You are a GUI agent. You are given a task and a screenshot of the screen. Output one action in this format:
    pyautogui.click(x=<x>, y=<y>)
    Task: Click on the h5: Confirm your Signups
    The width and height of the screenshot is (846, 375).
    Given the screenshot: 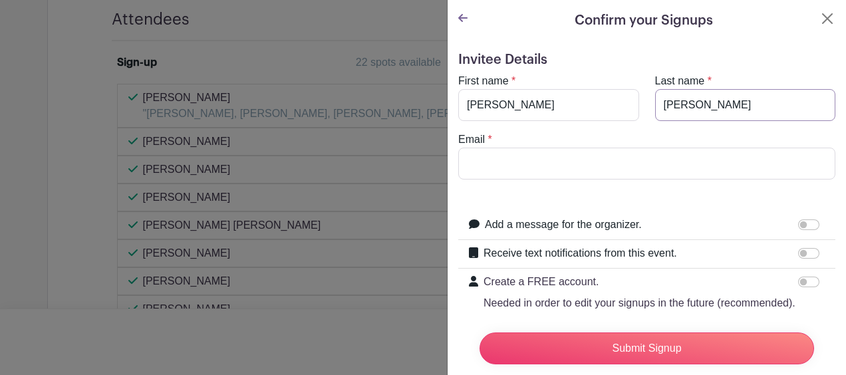 What is the action you would take?
    pyautogui.click(x=644, y=21)
    